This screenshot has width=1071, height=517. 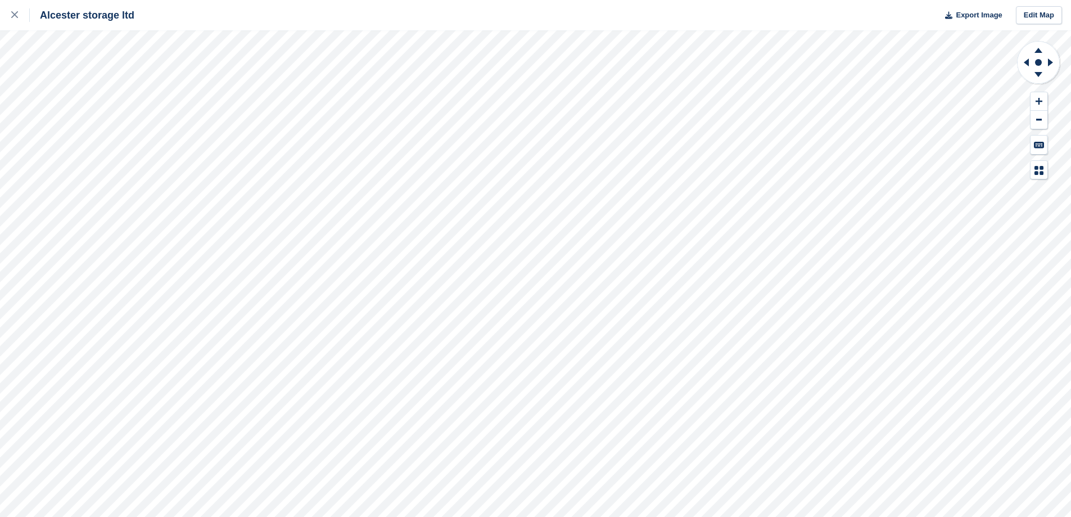 I want to click on button: Keyboard Shortcuts, so click(x=1039, y=144).